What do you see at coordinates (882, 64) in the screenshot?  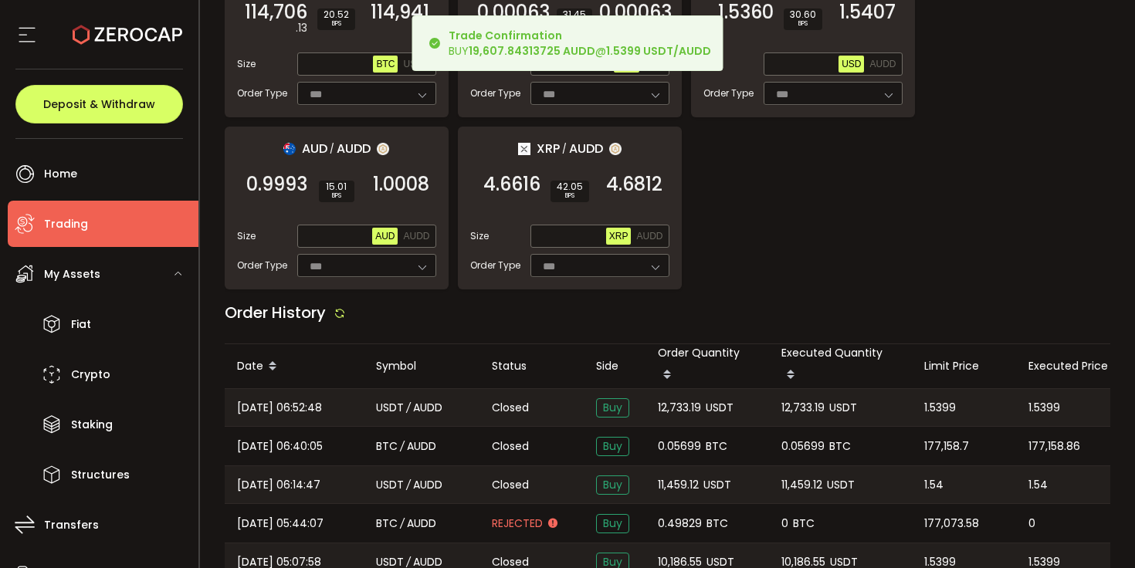 I see `button: AUDD` at bounding box center [882, 64].